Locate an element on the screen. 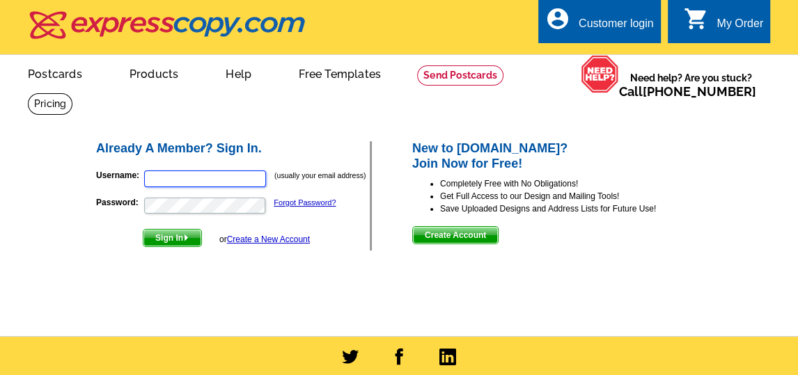 This screenshot has height=375, width=798. a: account_circle Customer login is located at coordinates (600, 24).